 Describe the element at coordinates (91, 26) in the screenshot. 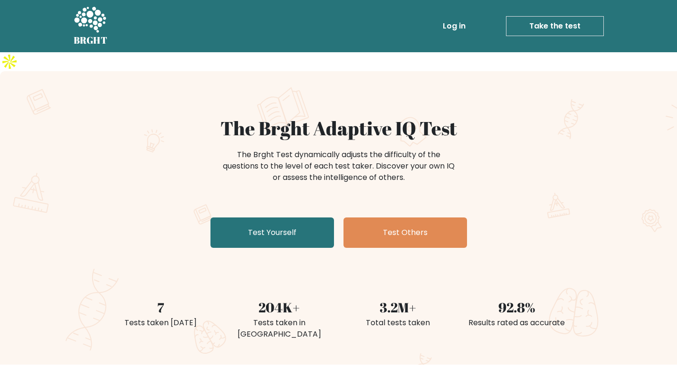

I see `a: BRGHT` at that location.